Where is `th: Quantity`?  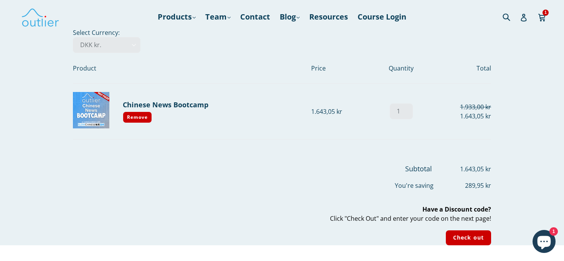 th: Quantity is located at coordinates (401, 68).